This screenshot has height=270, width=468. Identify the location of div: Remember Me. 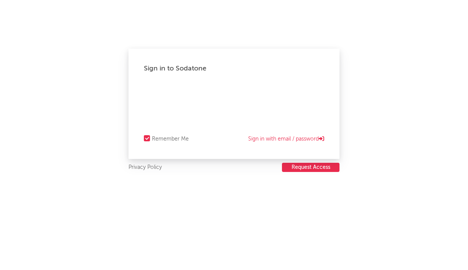
(170, 139).